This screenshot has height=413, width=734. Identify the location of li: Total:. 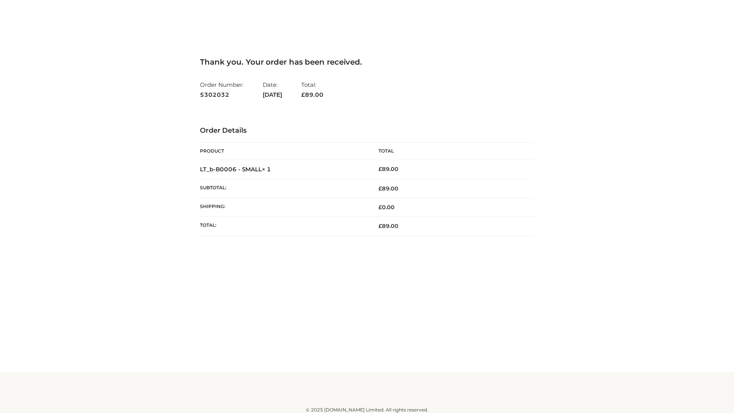
(313, 90).